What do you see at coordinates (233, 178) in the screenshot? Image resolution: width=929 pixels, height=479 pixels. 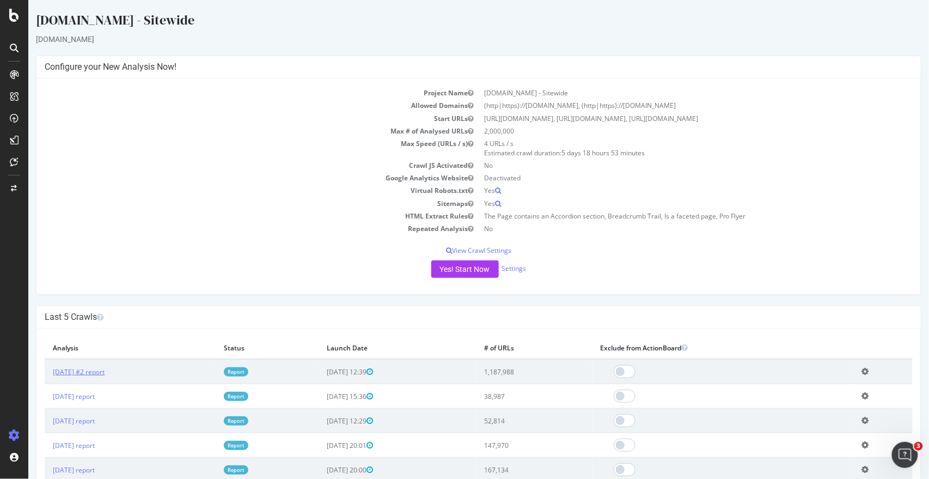 I see `td: Google Analytics Website` at bounding box center [233, 178].